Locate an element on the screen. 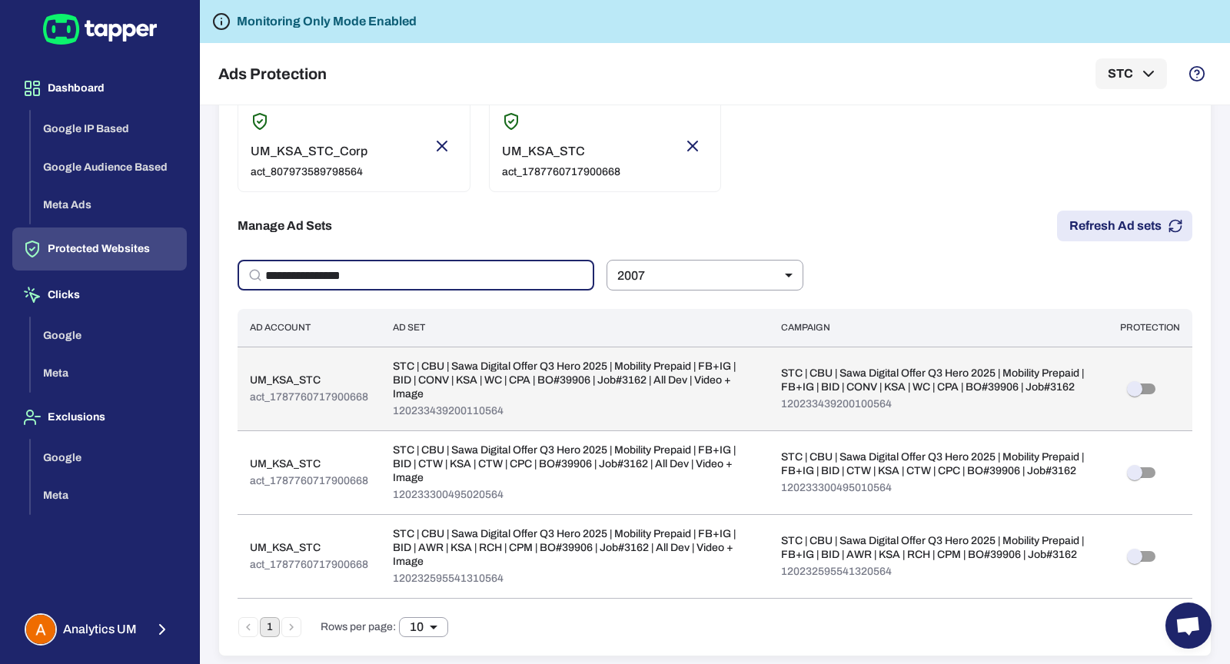 This screenshot has height=664, width=1230. button: Exclusions is located at coordinates (99, 418).